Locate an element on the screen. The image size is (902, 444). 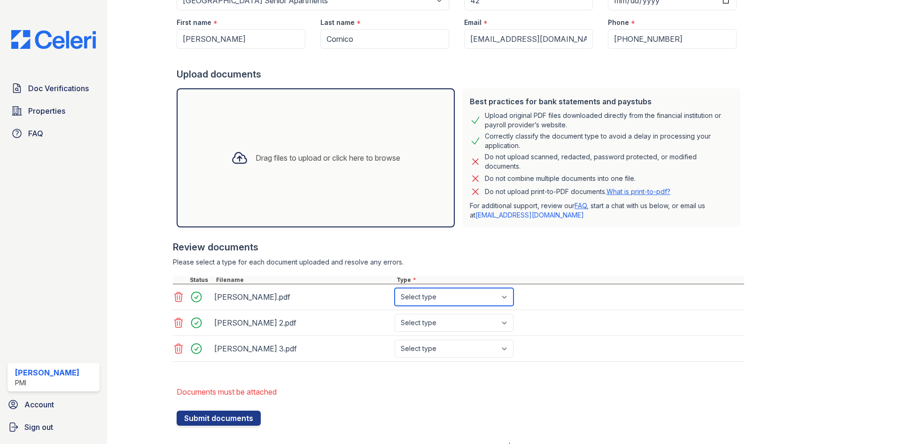
div: Upload original PDF files downloaded directly from the financial institution or payroll provider’... is located at coordinates (609, 120).